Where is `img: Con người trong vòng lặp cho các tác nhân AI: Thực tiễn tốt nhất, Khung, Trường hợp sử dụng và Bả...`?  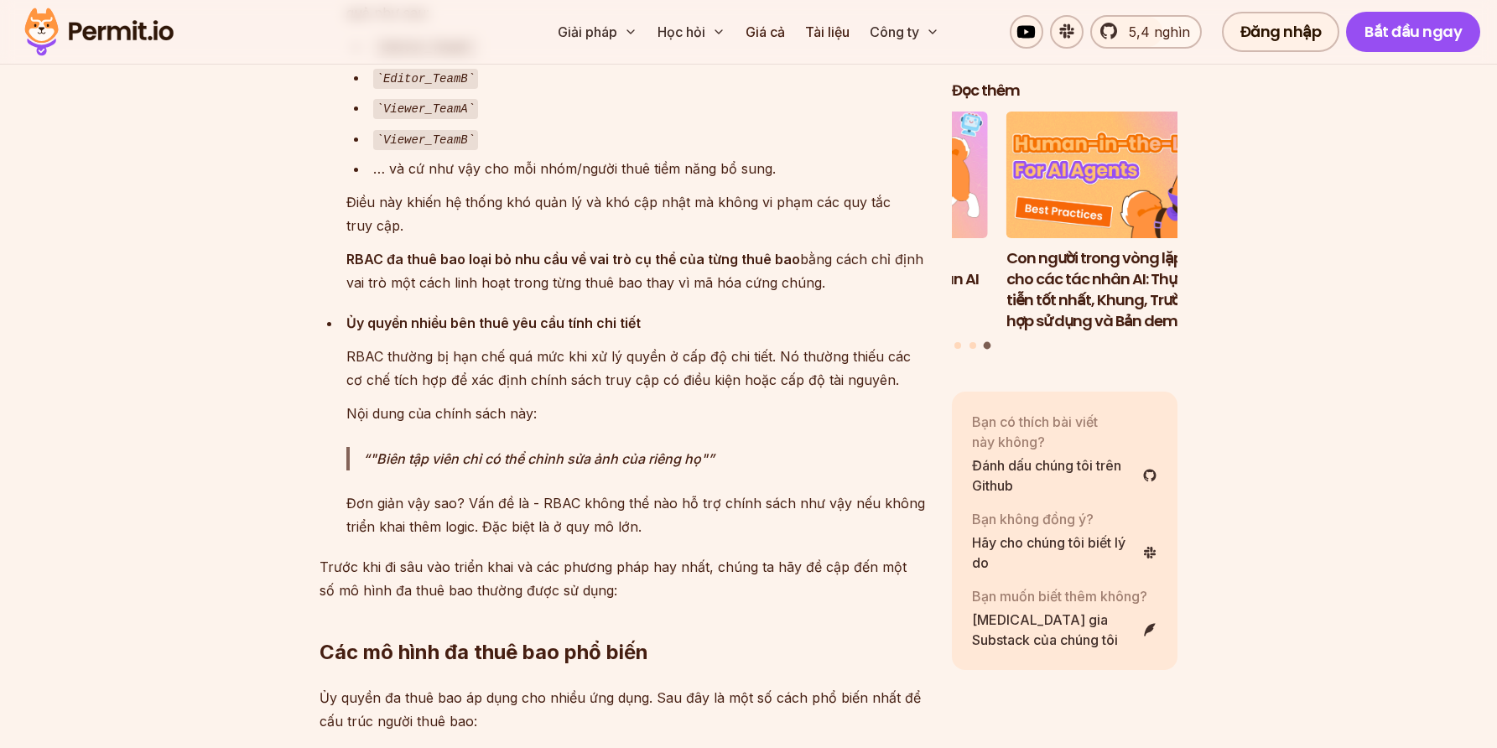 img: Con người trong vòng lặp cho các tác nhân AI: Thực tiễn tốt nhất, Khung, Trường hợp sử dụng và Bả... is located at coordinates (1119, 175).